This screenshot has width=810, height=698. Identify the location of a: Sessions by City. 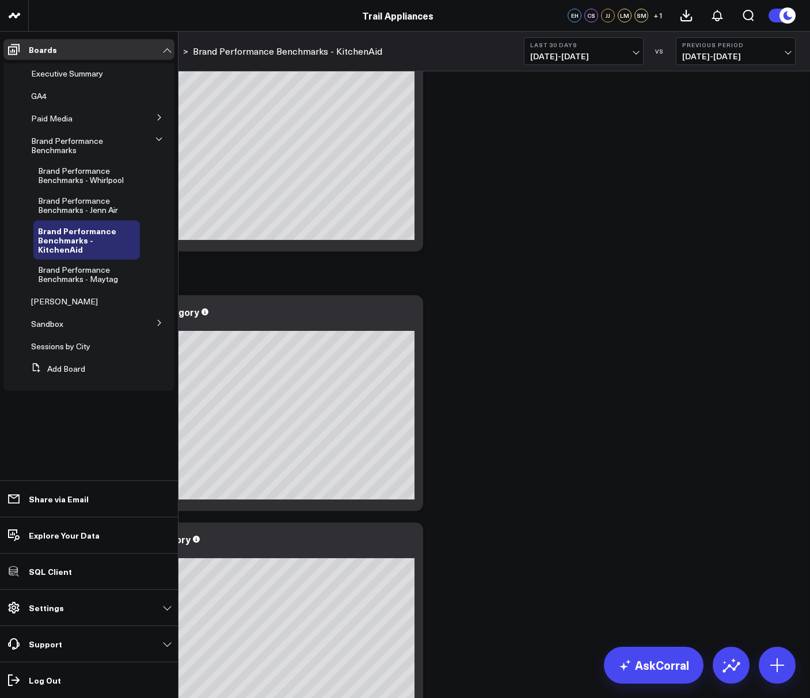
(60, 347).